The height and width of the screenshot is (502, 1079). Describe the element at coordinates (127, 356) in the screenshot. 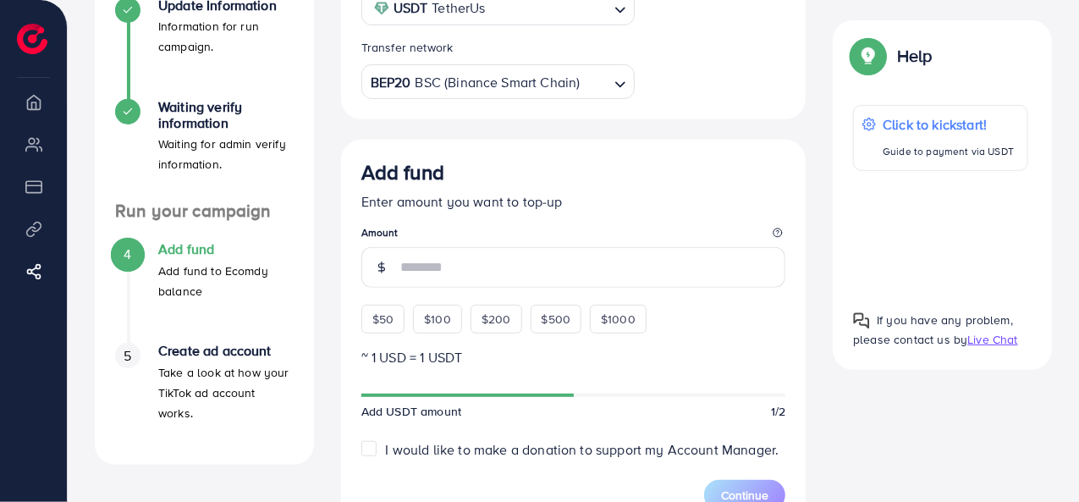

I see `span: 5` at that location.